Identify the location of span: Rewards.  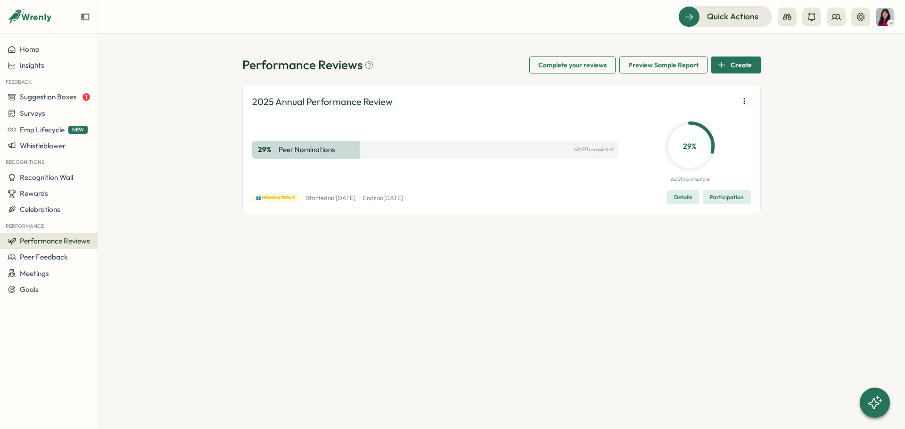
(34, 193).